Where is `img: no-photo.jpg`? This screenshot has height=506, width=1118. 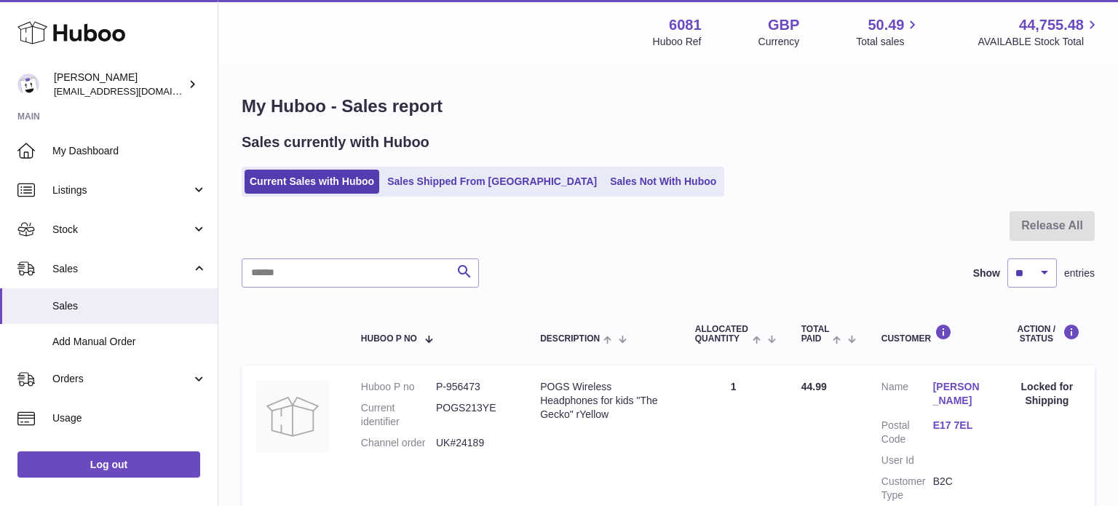
img: no-photo.jpg is located at coordinates (293, 416).